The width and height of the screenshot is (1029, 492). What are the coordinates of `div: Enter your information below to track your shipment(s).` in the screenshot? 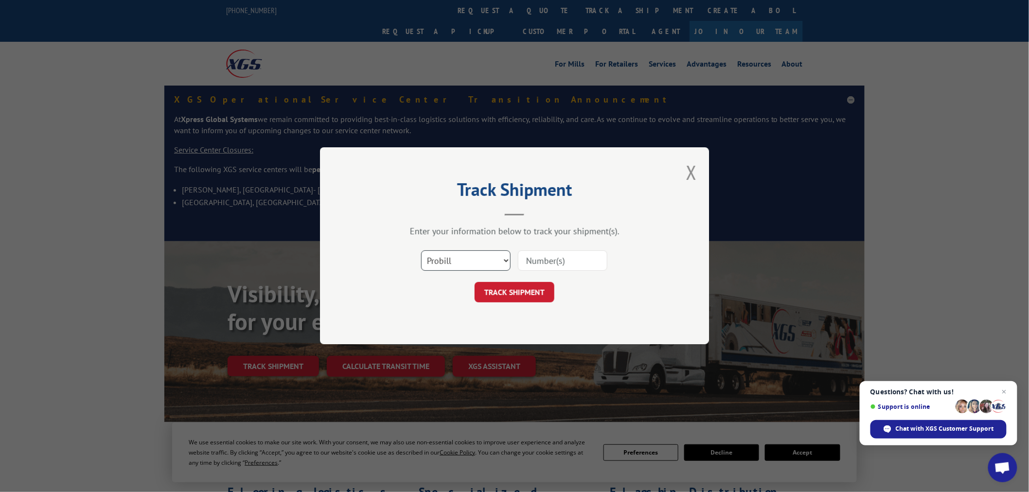 It's located at (515, 232).